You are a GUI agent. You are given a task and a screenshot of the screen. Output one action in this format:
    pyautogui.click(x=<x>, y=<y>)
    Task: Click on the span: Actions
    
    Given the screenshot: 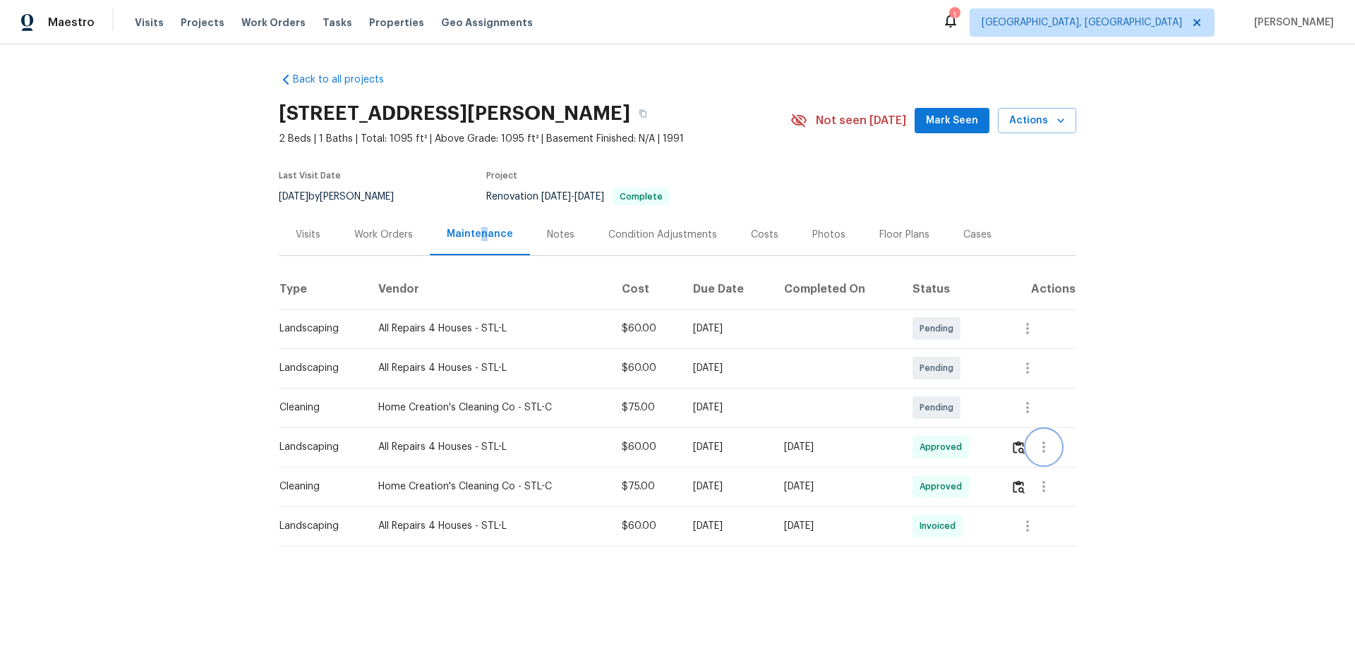 What is the action you would take?
    pyautogui.click(x=1036, y=121)
    